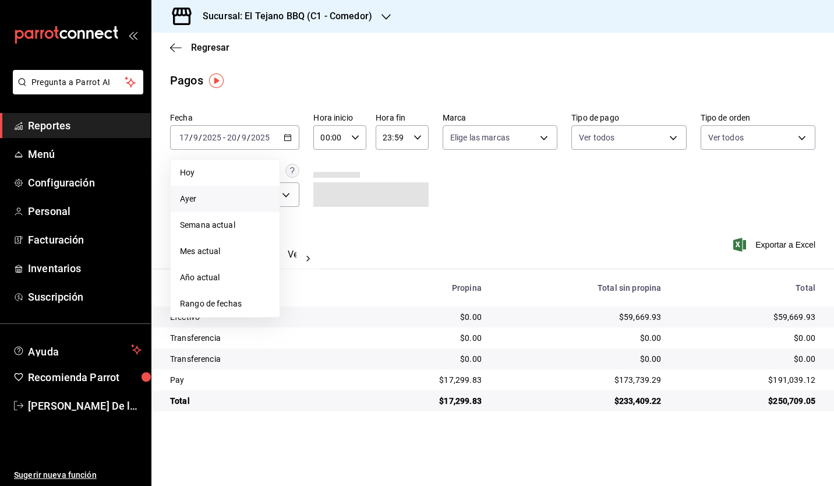 Image resolution: width=834 pixels, height=486 pixels. What do you see at coordinates (225, 251) in the screenshot?
I see `span: Mes actual` at bounding box center [225, 251].